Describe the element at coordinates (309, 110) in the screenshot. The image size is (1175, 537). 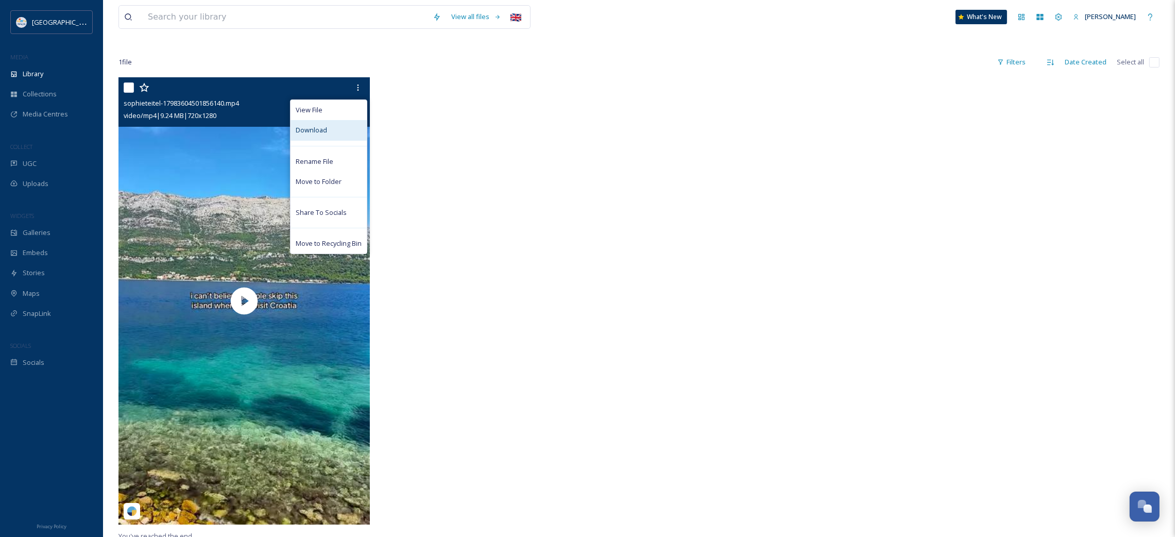
I see `span: View File` at that location.